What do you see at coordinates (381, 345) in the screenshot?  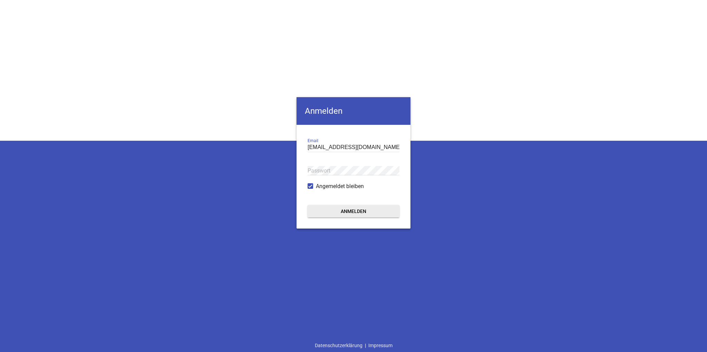 I see `a: Impressum` at bounding box center [381, 345].